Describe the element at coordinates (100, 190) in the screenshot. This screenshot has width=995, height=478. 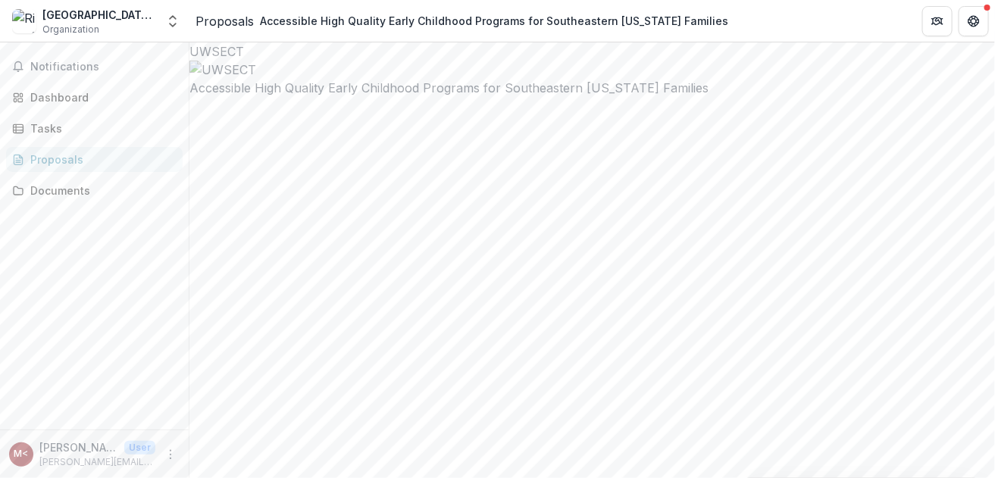
I see `div: Documents` at that location.